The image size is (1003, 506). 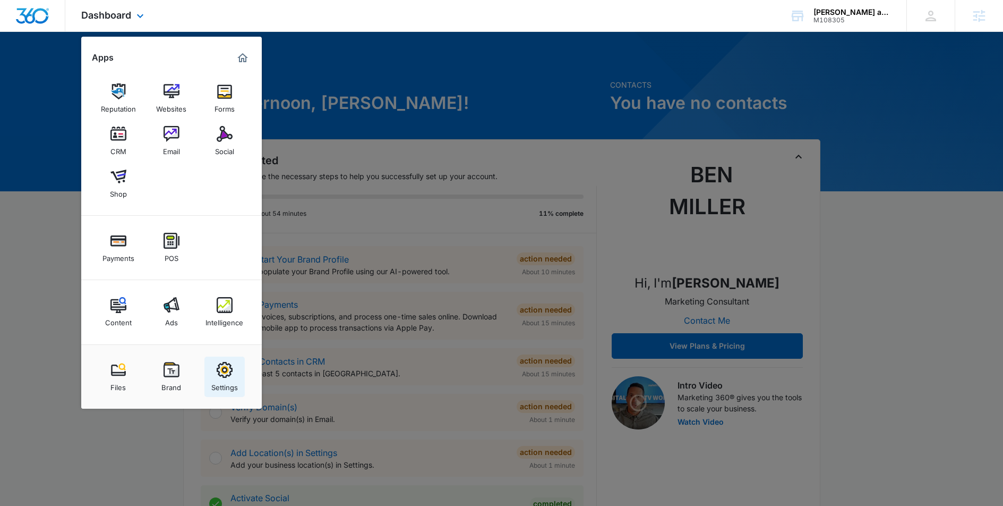 I want to click on h2: Apps, so click(x=103, y=57).